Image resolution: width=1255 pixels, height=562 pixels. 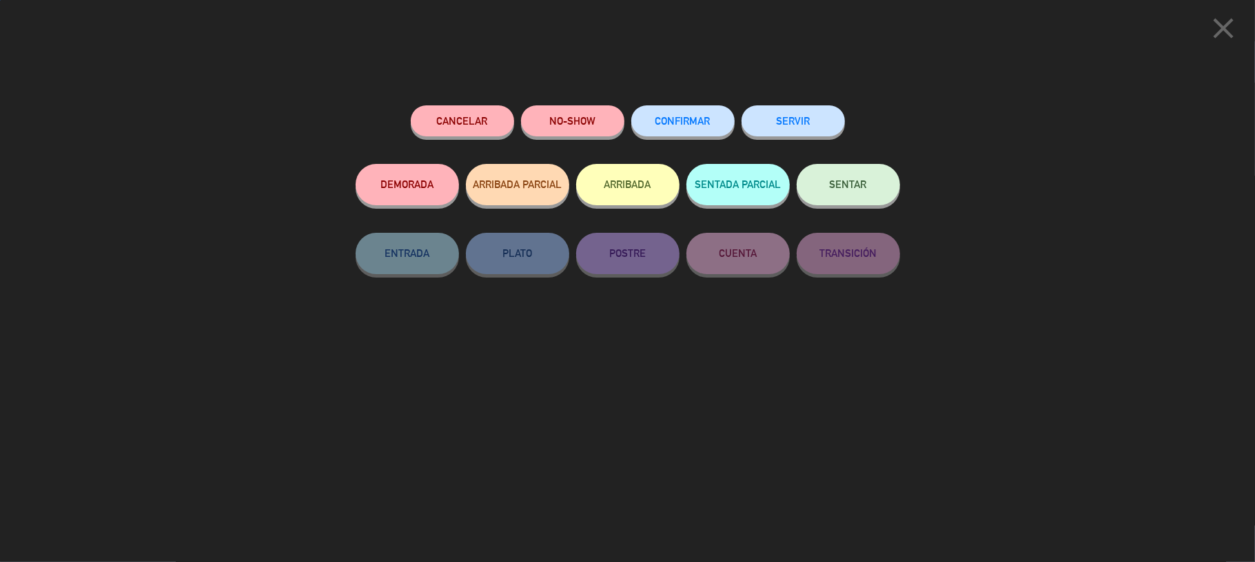 I want to click on button: CONFIRMAR, so click(x=683, y=121).